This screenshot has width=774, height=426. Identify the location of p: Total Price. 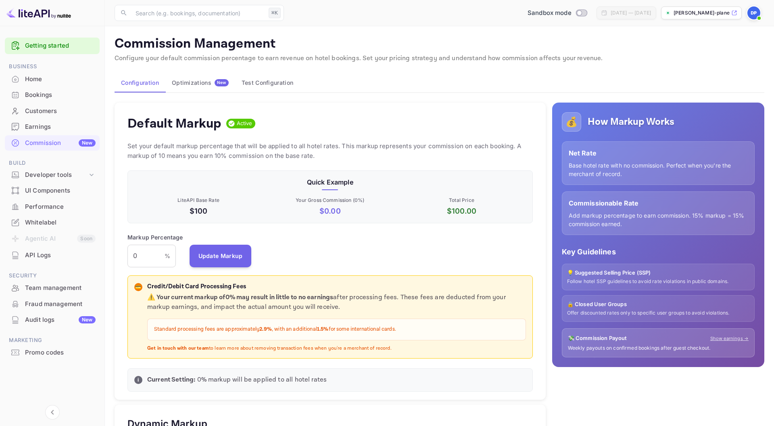
(462, 200).